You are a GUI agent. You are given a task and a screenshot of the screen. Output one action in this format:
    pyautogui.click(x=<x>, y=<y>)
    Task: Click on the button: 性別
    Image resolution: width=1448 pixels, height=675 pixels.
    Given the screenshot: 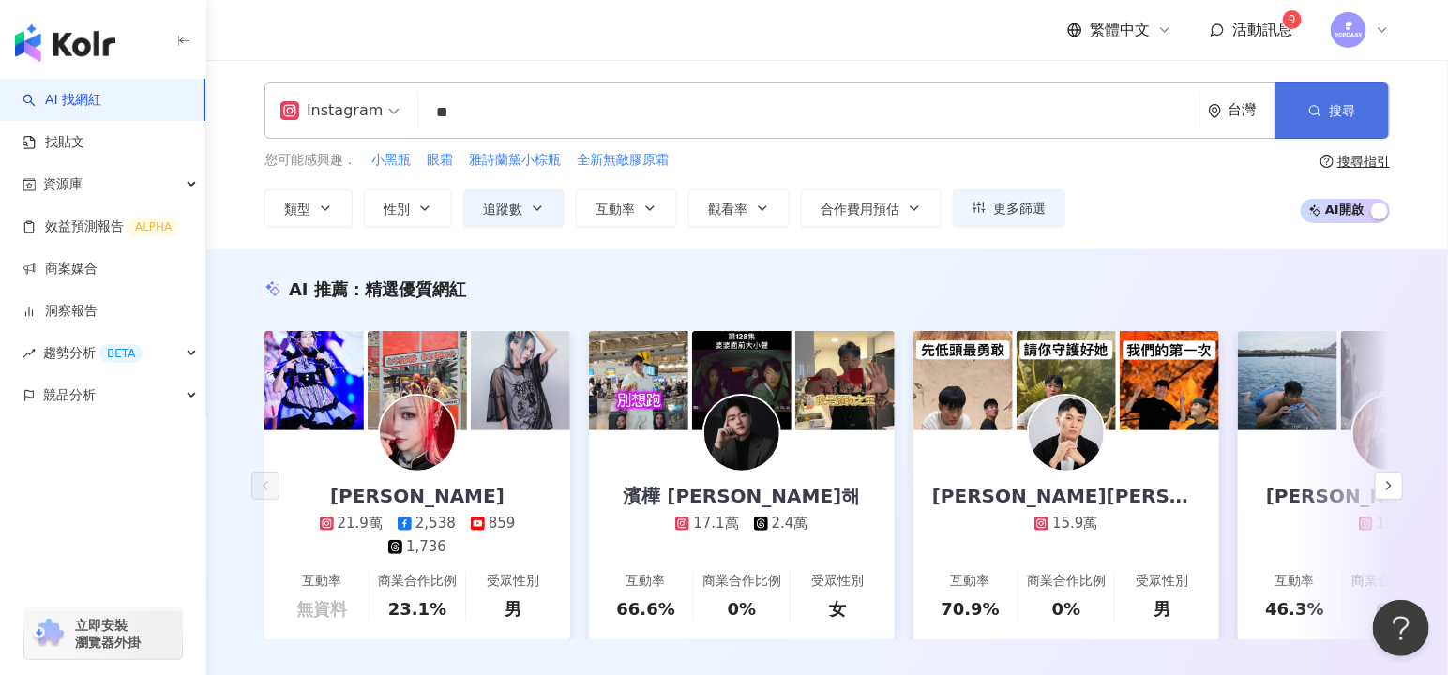 What is the action you would take?
    pyautogui.click(x=408, y=208)
    